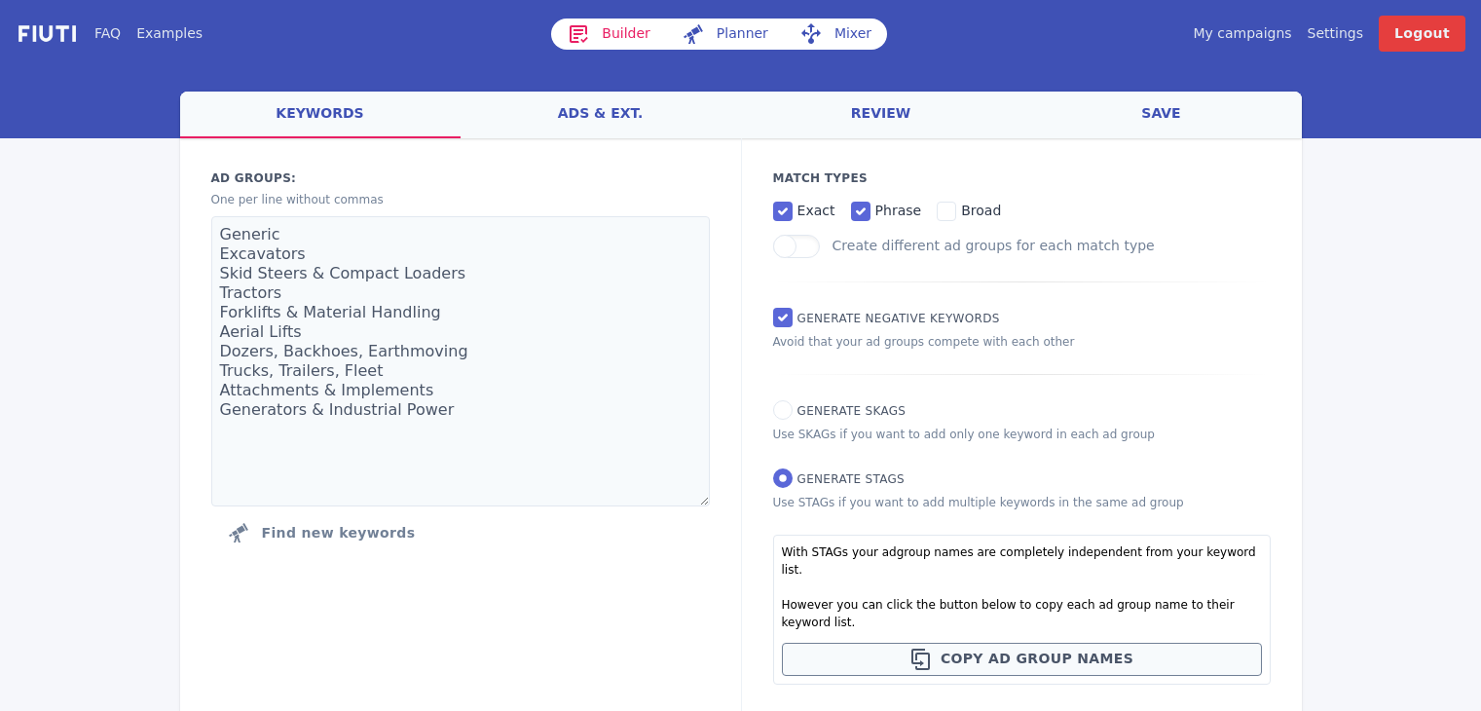 This screenshot has width=1481, height=711. What do you see at coordinates (47, 33) in the screenshot?
I see `img: f731f27.png` at bounding box center [47, 33].